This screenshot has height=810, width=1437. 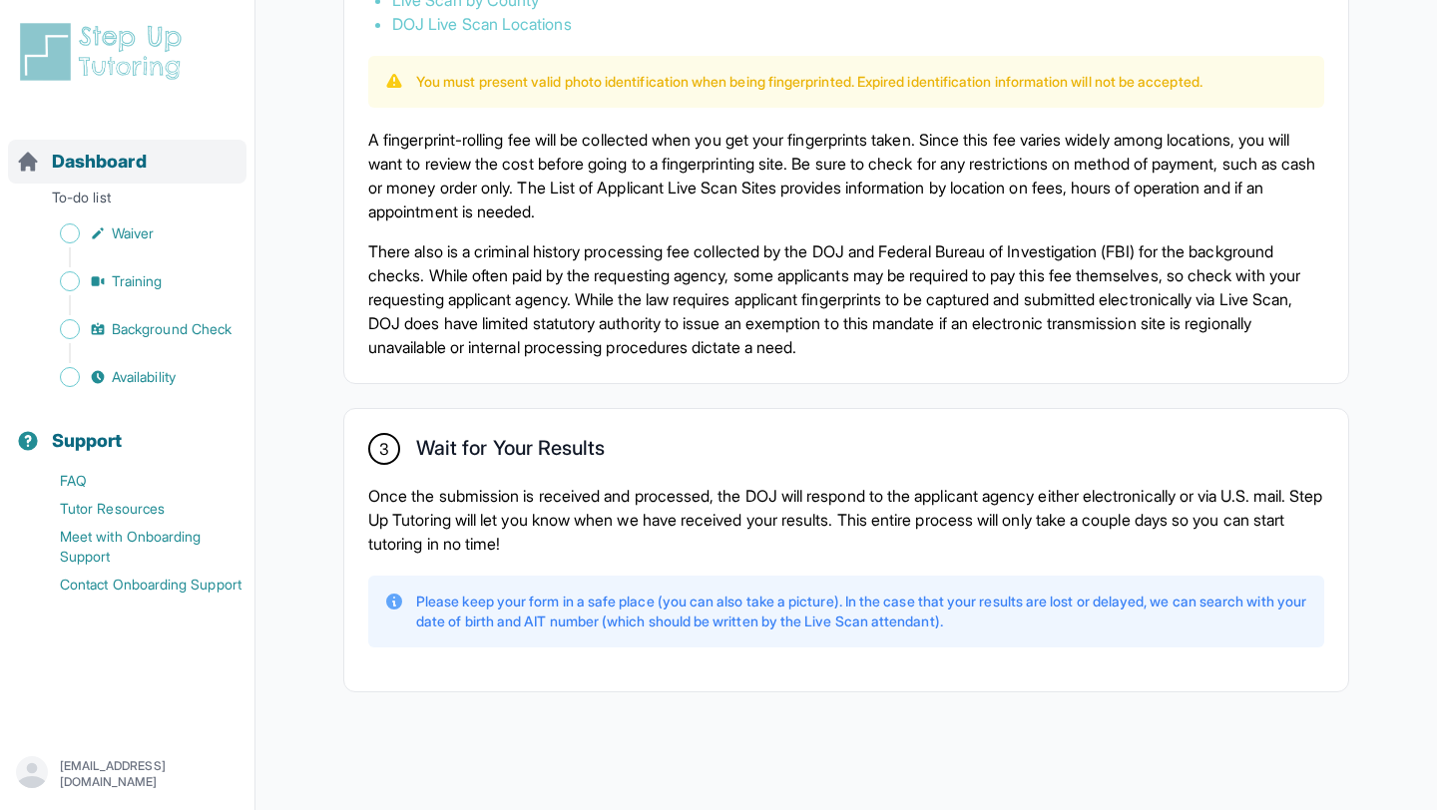 I want to click on span: Dashboard, so click(x=99, y=162).